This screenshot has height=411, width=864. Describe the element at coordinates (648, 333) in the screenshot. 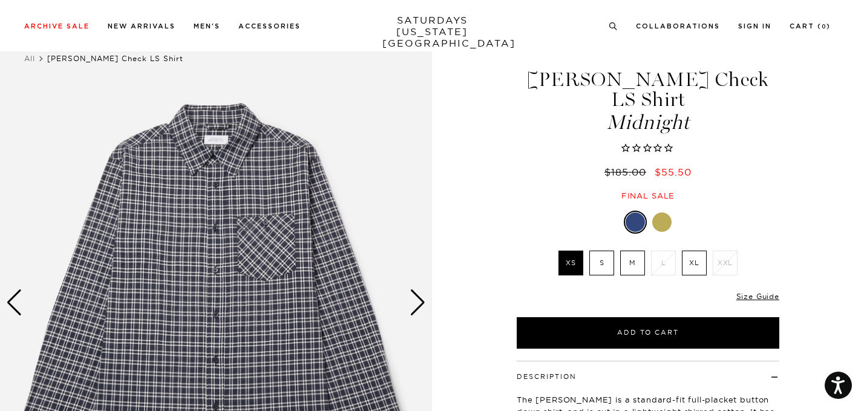

I see `button: Add to Cart` at that location.